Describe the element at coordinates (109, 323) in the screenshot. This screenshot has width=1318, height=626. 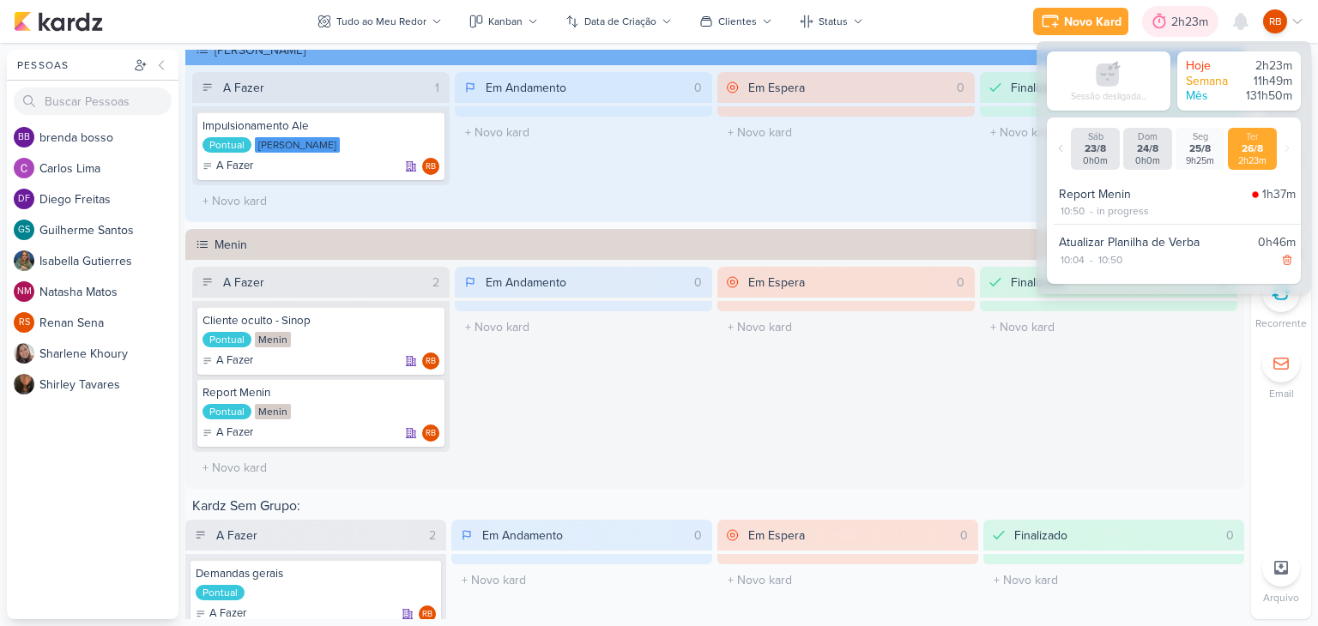
I see `div: R e n a n S e n a` at that location.